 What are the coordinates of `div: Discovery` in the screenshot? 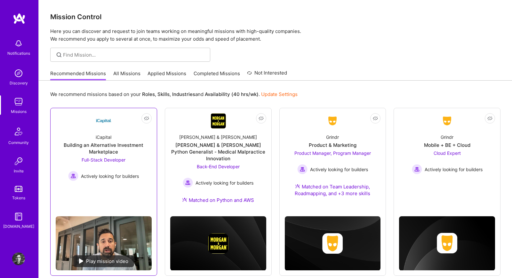 It's located at (19, 83).